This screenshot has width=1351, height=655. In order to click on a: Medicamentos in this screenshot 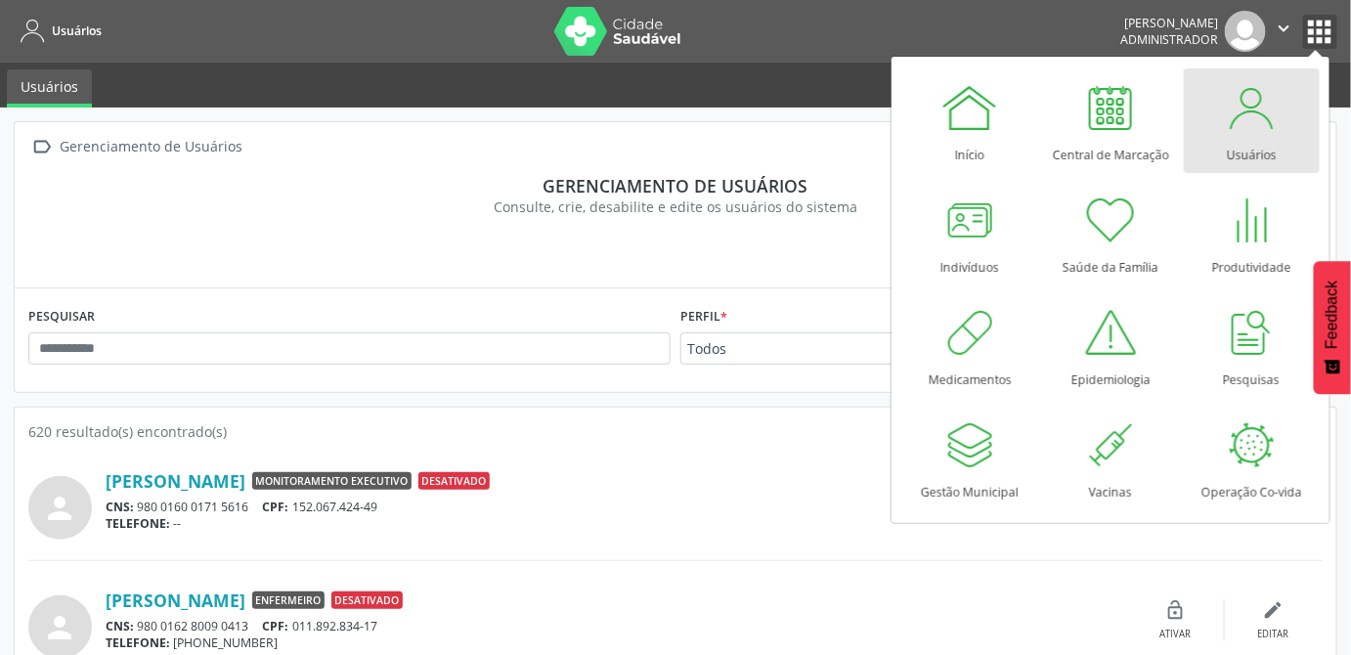, I will do `click(970, 345)`.